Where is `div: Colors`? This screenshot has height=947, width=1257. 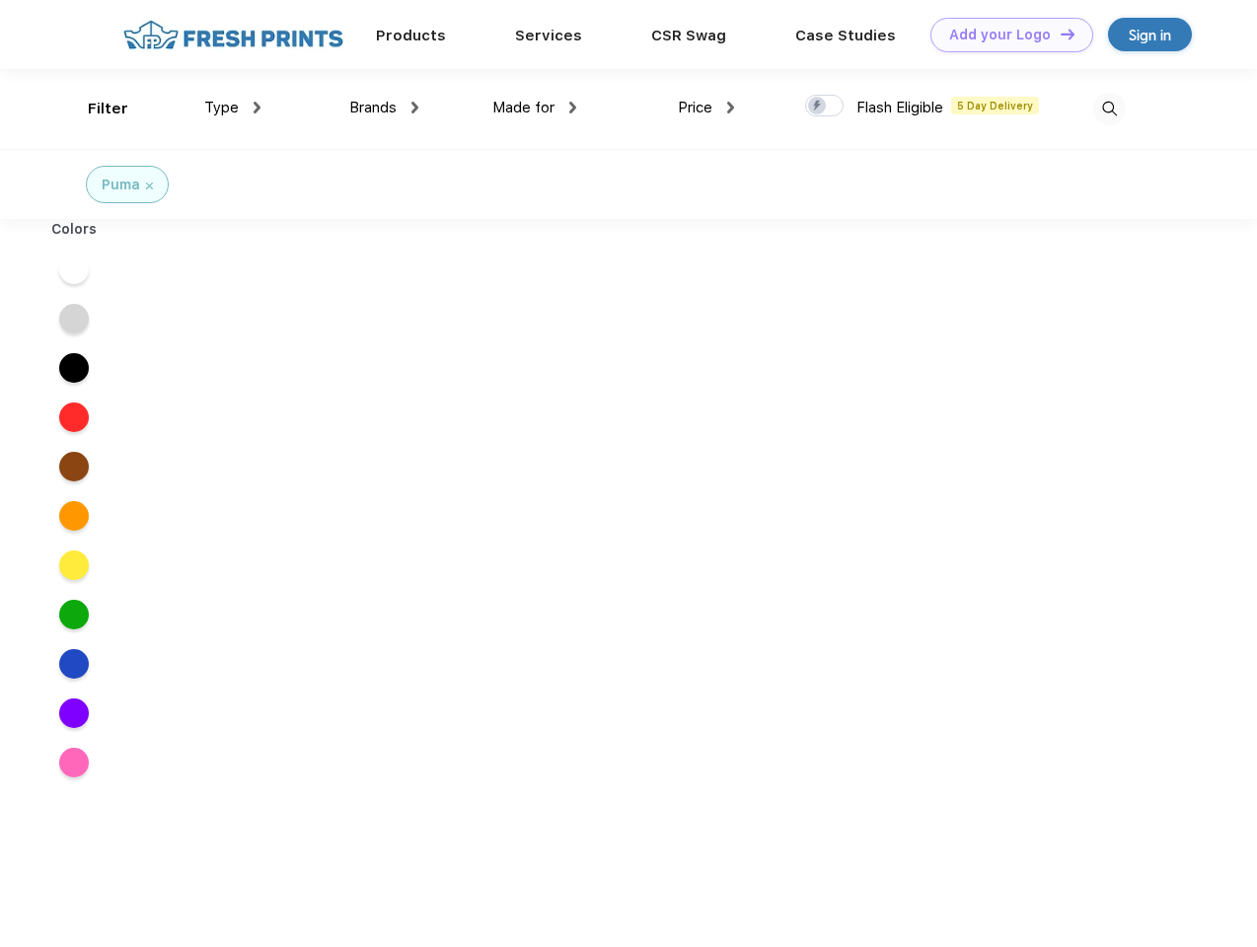
div: Colors is located at coordinates (74, 229).